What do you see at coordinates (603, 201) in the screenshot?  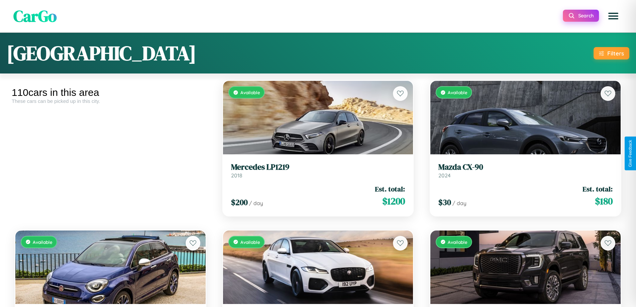 I see `span: $ 180` at bounding box center [603, 201].